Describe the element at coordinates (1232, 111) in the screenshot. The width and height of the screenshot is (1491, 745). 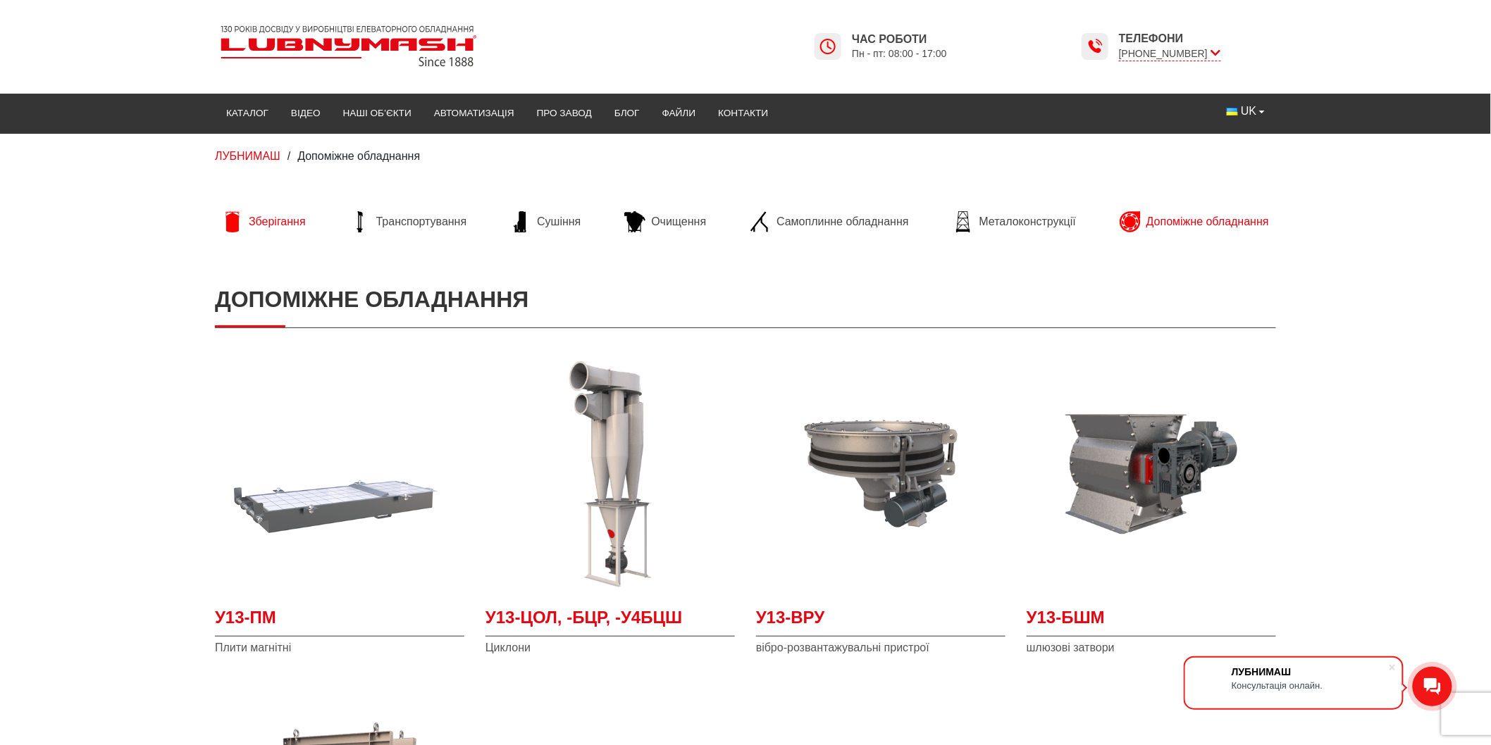
I see `img: Українська` at that location.